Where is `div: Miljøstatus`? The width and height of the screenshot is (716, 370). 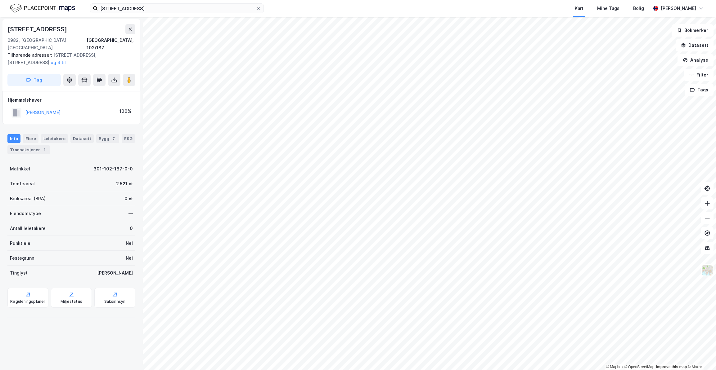 div: Miljøstatus is located at coordinates (71, 302).